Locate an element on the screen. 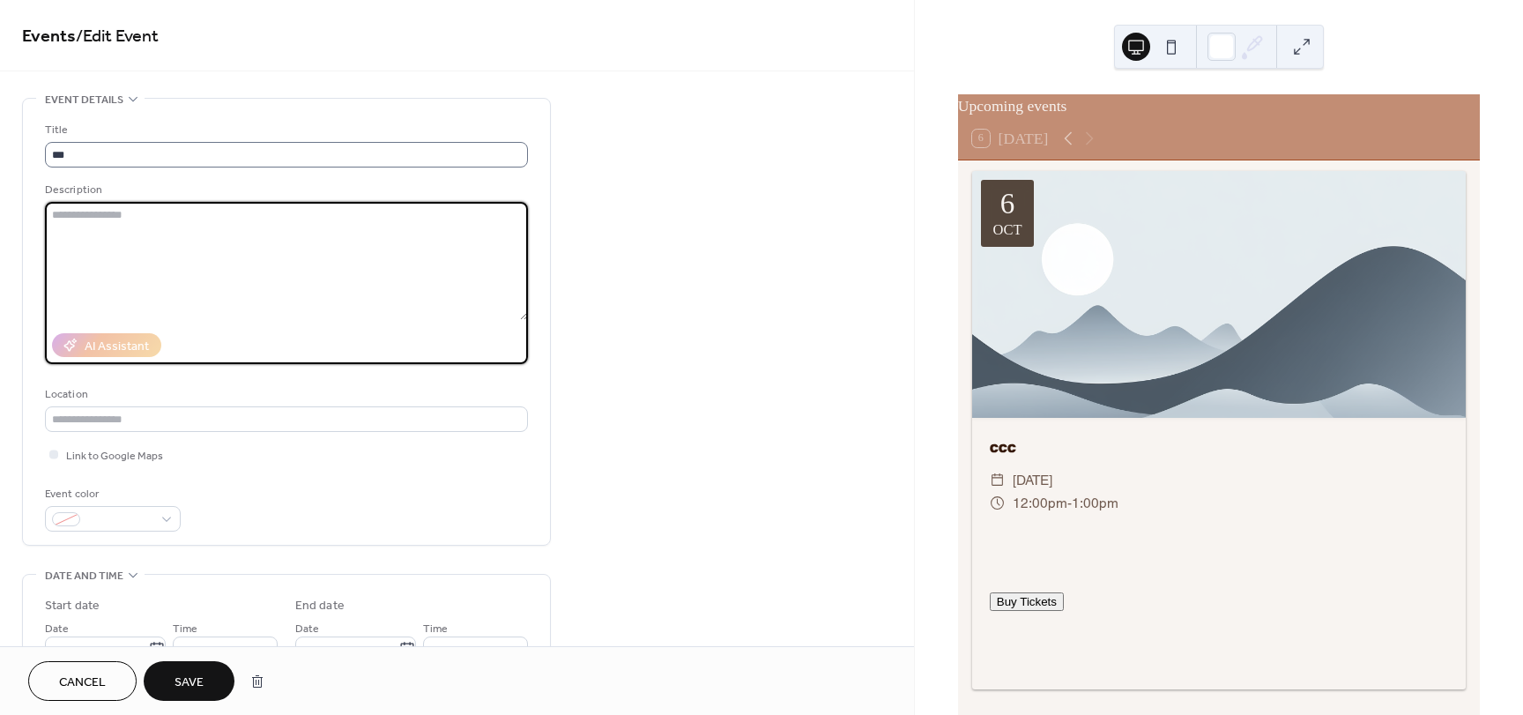 The height and width of the screenshot is (715, 1523). span: Save is located at coordinates (189, 682).